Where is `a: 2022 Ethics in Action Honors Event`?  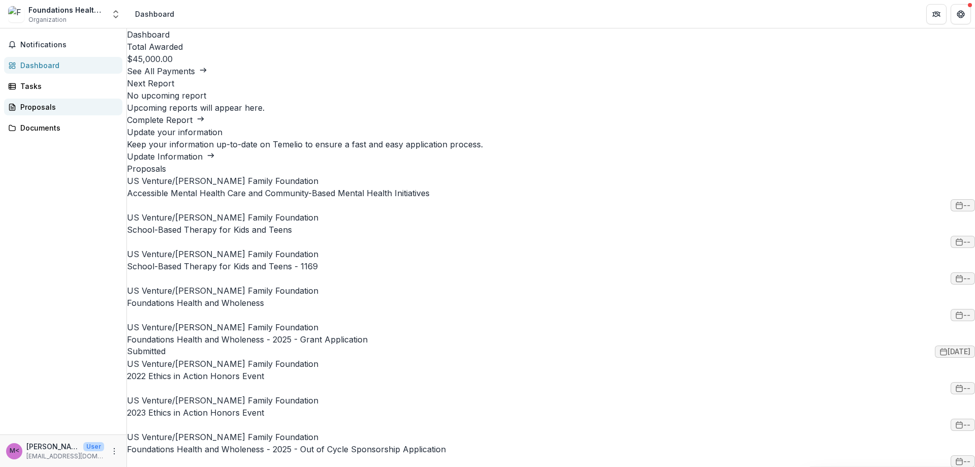
a: 2022 Ethics in Action Honors Event is located at coordinates (196, 376).